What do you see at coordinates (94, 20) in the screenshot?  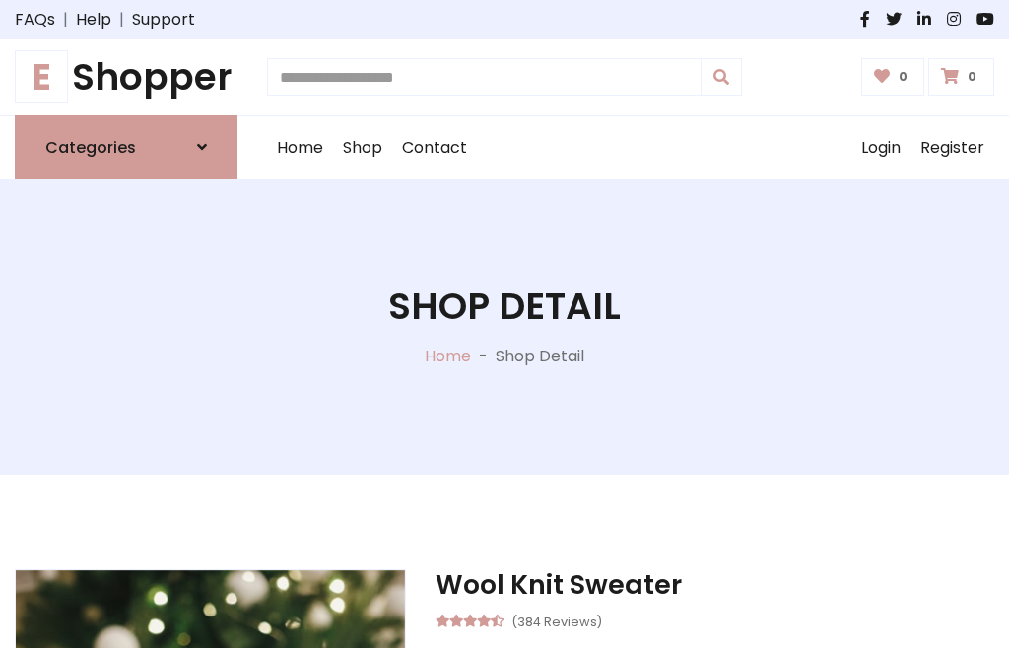 I see `a: Help` at bounding box center [94, 20].